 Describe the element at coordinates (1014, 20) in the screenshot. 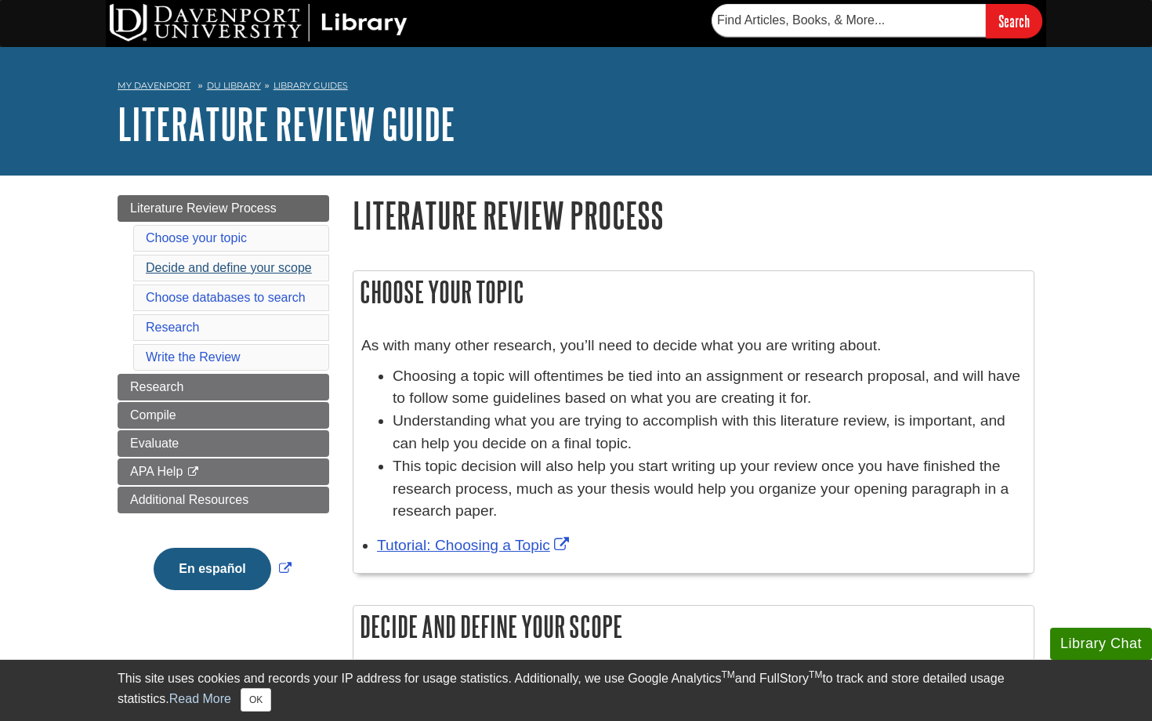

I see `input: Search` at that location.